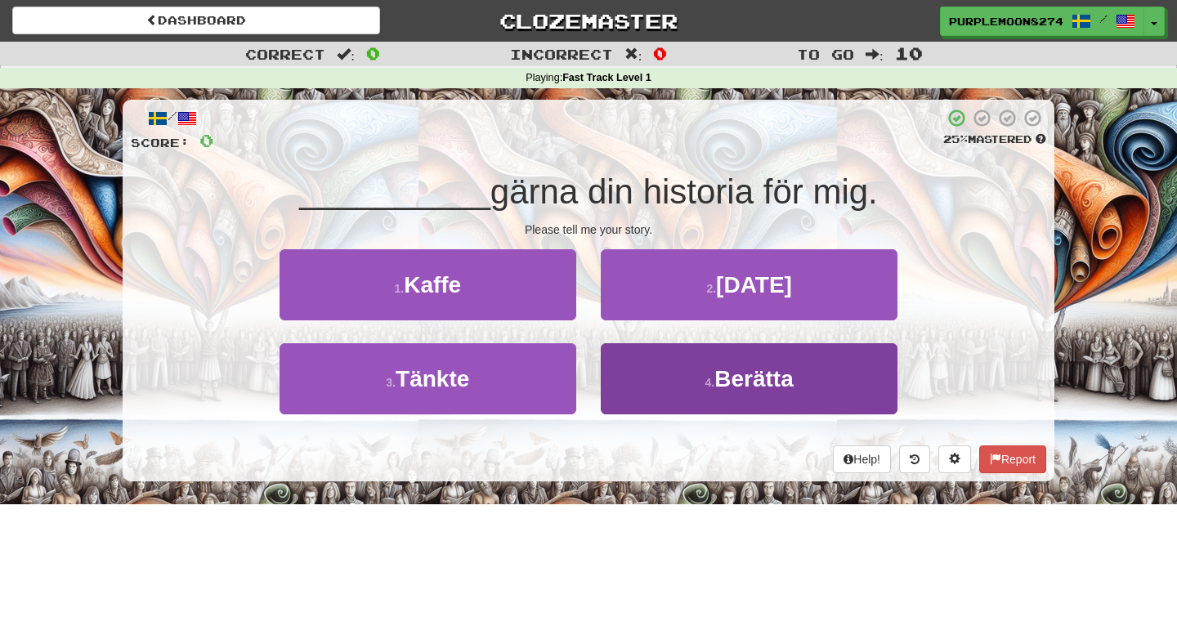 The image size is (1177, 644). Describe the element at coordinates (428, 379) in the screenshot. I see `button: 3.Tänkte` at that location.